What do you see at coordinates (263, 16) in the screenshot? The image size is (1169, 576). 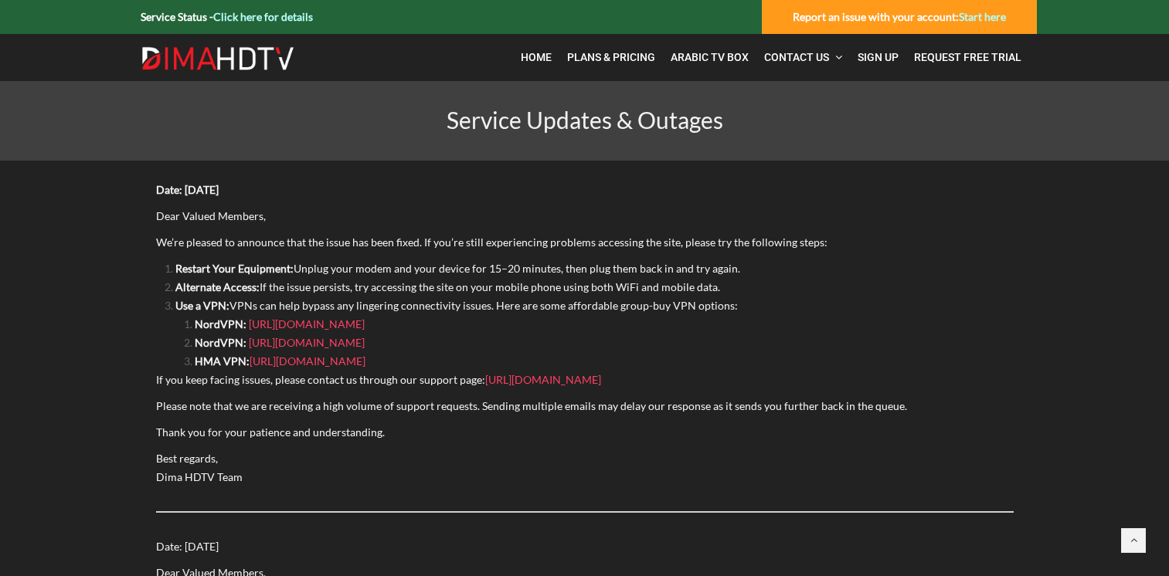 I see `a: Click here for details` at bounding box center [263, 16].